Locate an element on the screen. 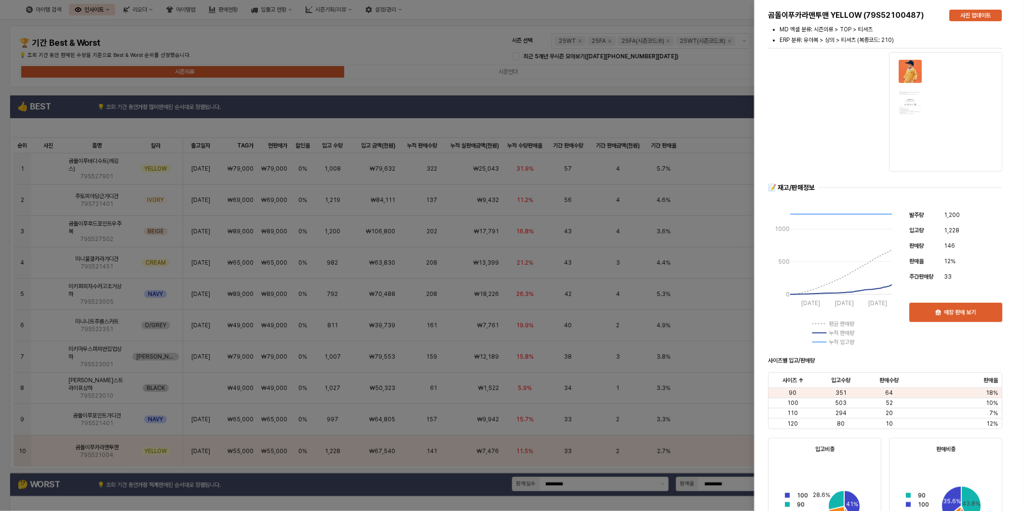 This screenshot has height=511, width=1024. span: 1,200 is located at coordinates (952, 215).